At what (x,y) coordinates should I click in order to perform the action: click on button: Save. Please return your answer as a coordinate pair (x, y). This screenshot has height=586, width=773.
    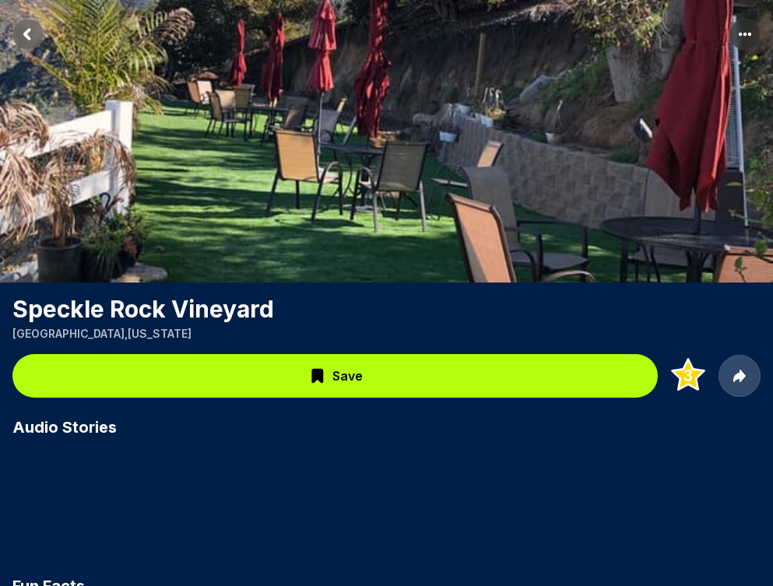
    Looking at the image, I should click on (335, 376).